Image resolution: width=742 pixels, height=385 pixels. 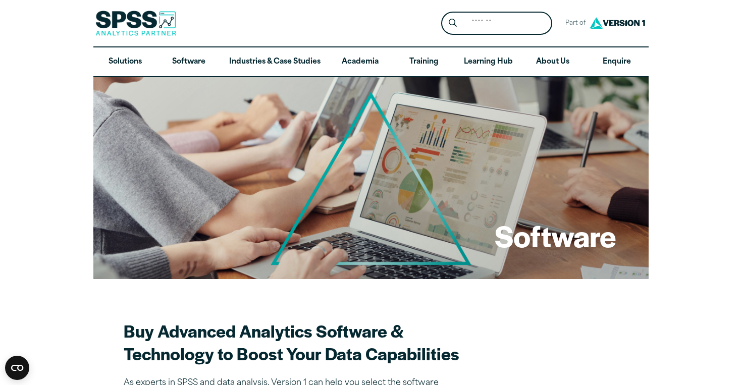 I want to click on img: Version1 Logo, so click(x=618, y=23).